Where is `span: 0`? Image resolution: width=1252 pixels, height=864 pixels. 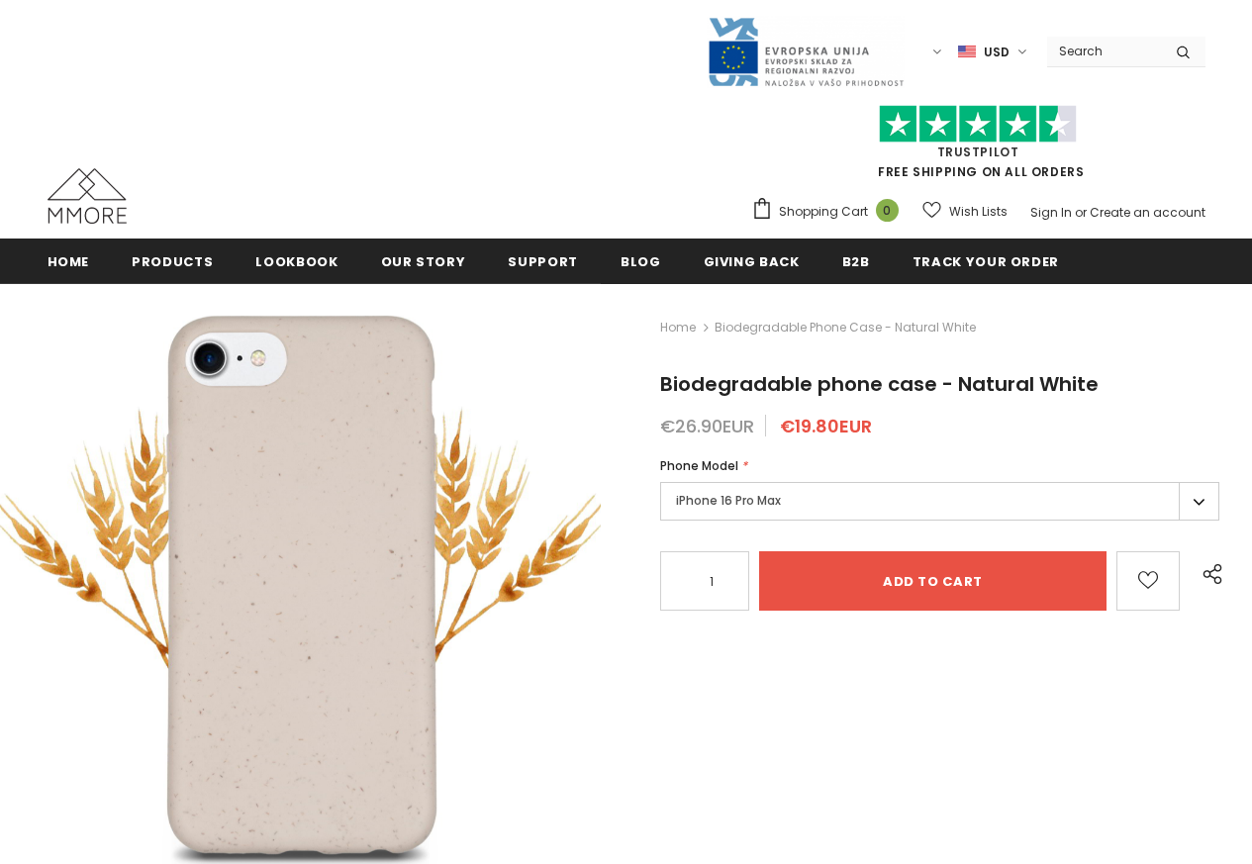 span: 0 is located at coordinates (887, 210).